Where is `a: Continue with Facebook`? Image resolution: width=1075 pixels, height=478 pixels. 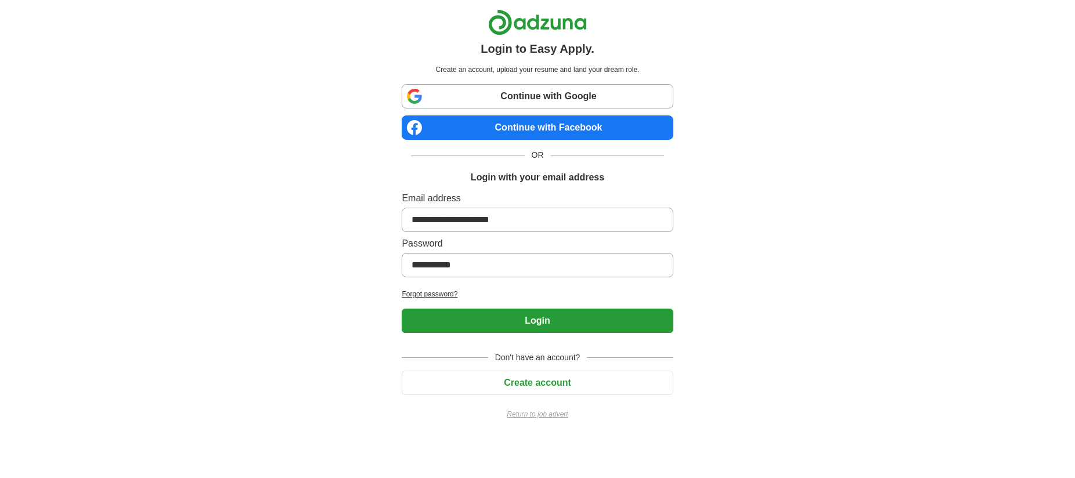 a: Continue with Facebook is located at coordinates (537, 128).